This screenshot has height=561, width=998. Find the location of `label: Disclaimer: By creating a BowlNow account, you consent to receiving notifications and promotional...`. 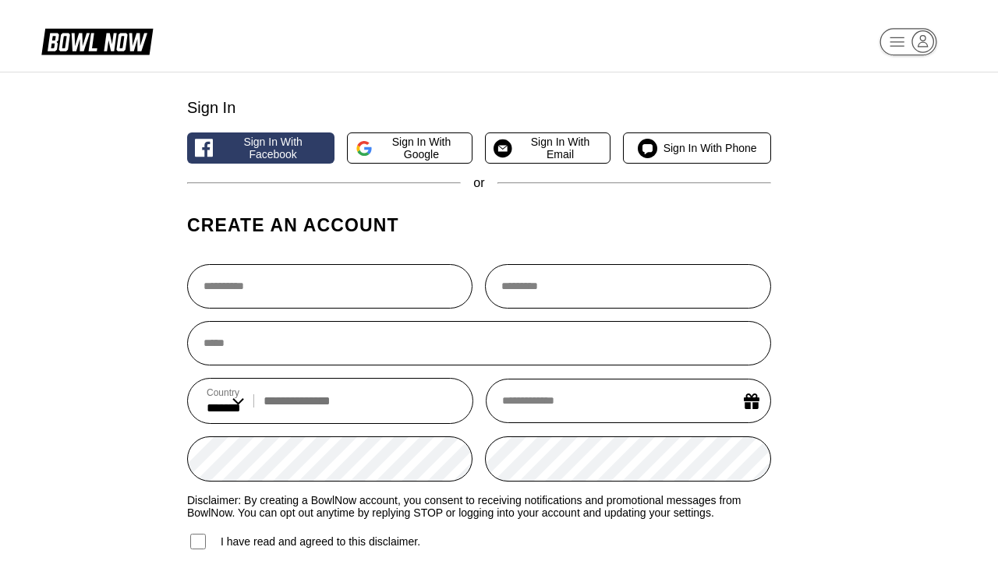

label: Disclaimer: By creating a BowlNow account, you consent to receiving notifications and promotional... is located at coordinates (479, 507).